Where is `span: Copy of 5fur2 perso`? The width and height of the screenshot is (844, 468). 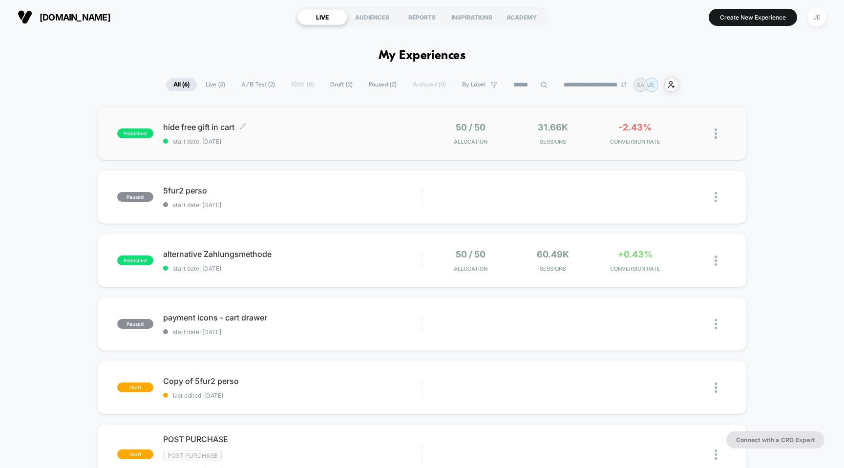
span: Copy of 5fur2 perso is located at coordinates (292, 381).